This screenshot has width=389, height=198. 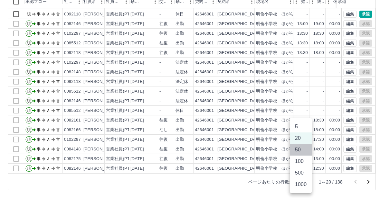 I want to click on li: 100, so click(x=301, y=162).